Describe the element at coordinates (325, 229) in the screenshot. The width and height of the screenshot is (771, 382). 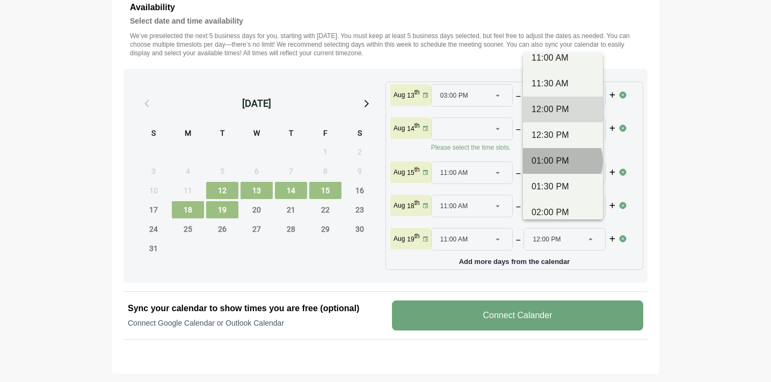
I see `span: Friday, August 29, 2025` at that location.